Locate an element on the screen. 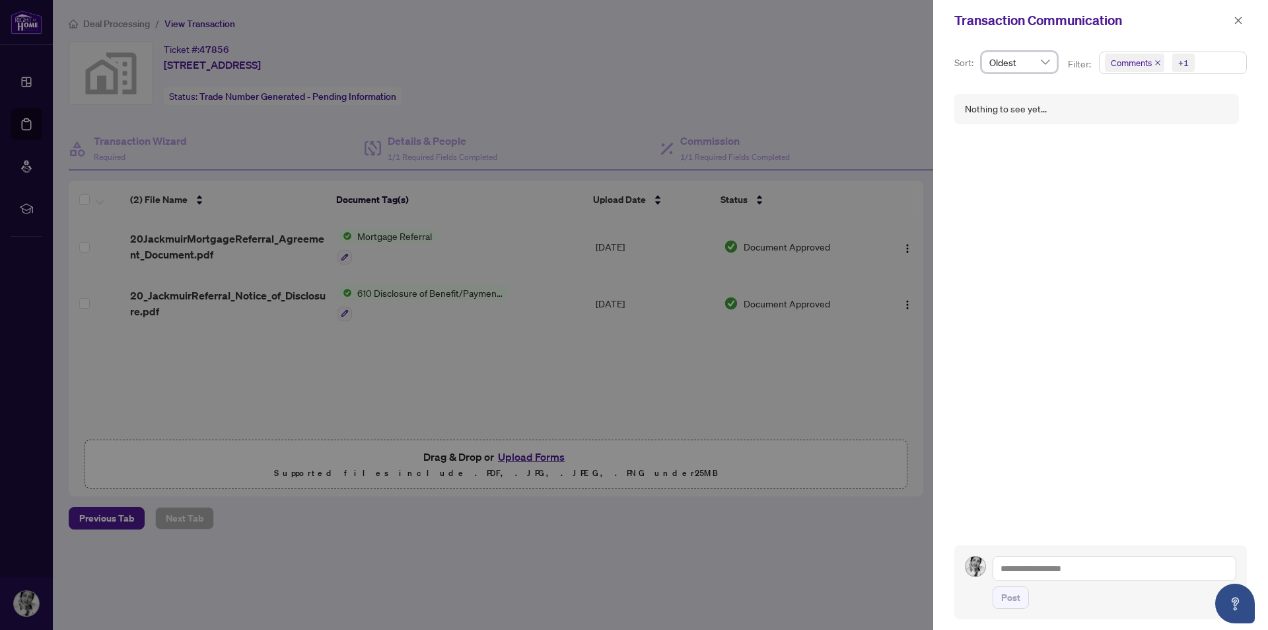  button: Open asap is located at coordinates (1235, 603).